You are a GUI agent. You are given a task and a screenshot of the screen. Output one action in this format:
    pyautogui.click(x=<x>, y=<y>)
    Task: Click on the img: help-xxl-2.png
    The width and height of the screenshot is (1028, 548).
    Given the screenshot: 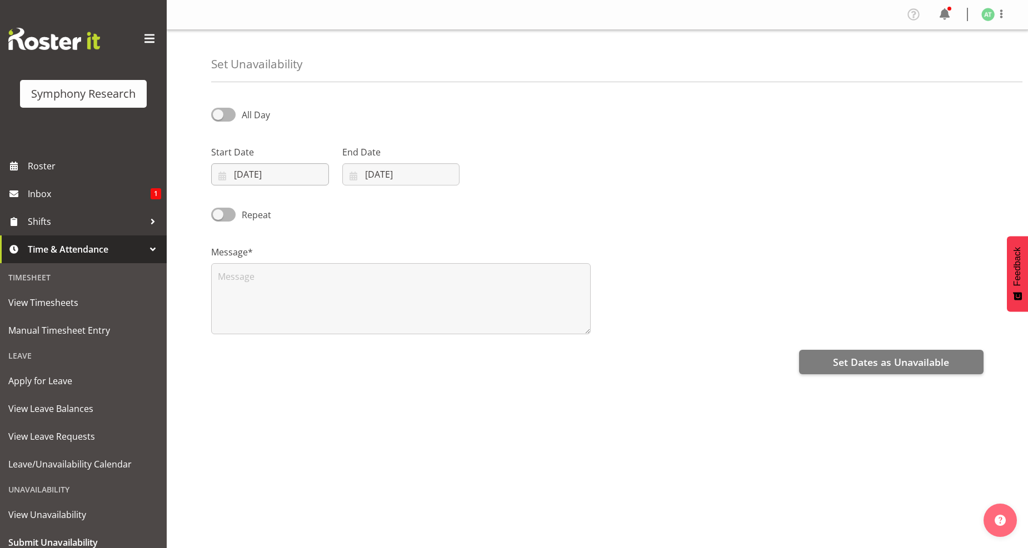 What is the action you would take?
    pyautogui.click(x=1000, y=520)
    